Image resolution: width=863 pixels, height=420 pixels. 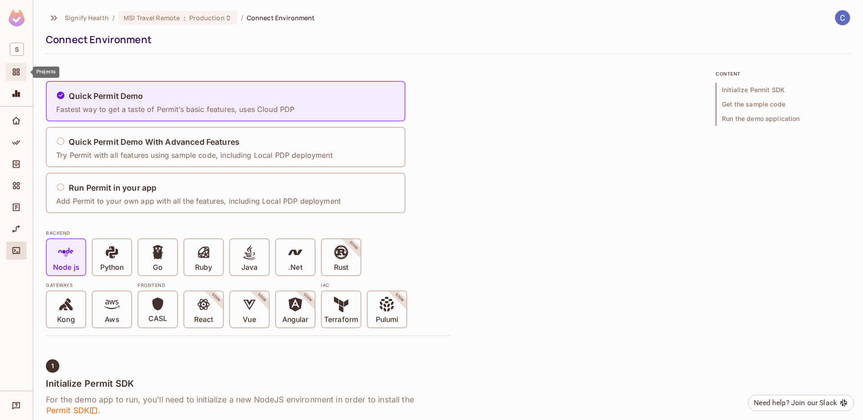 What do you see at coordinates (16, 49) in the screenshot?
I see `div: Workspace: Signify Health` at bounding box center [16, 49].